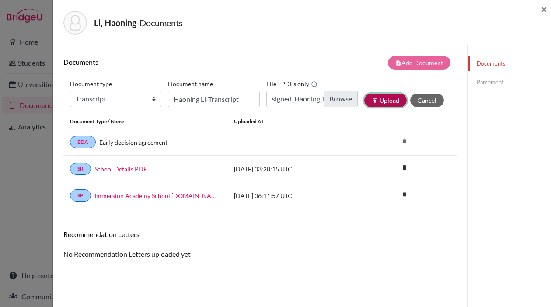  I want to click on i: note_add, so click(398, 63).